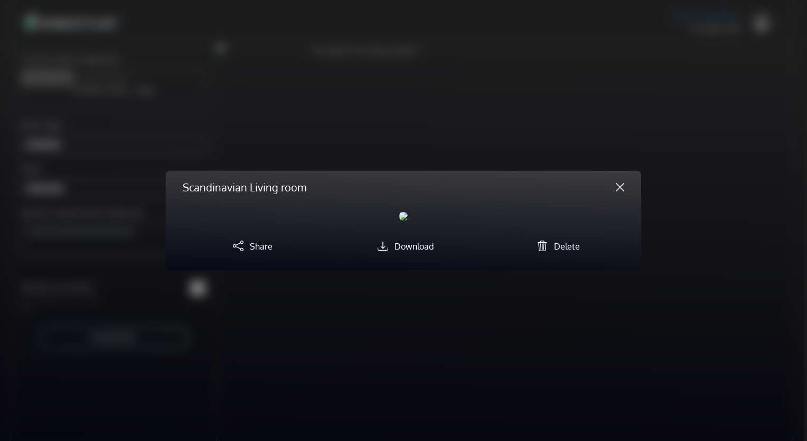 The image size is (807, 441). Describe the element at coordinates (404, 246) in the screenshot. I see `a: Download` at that location.